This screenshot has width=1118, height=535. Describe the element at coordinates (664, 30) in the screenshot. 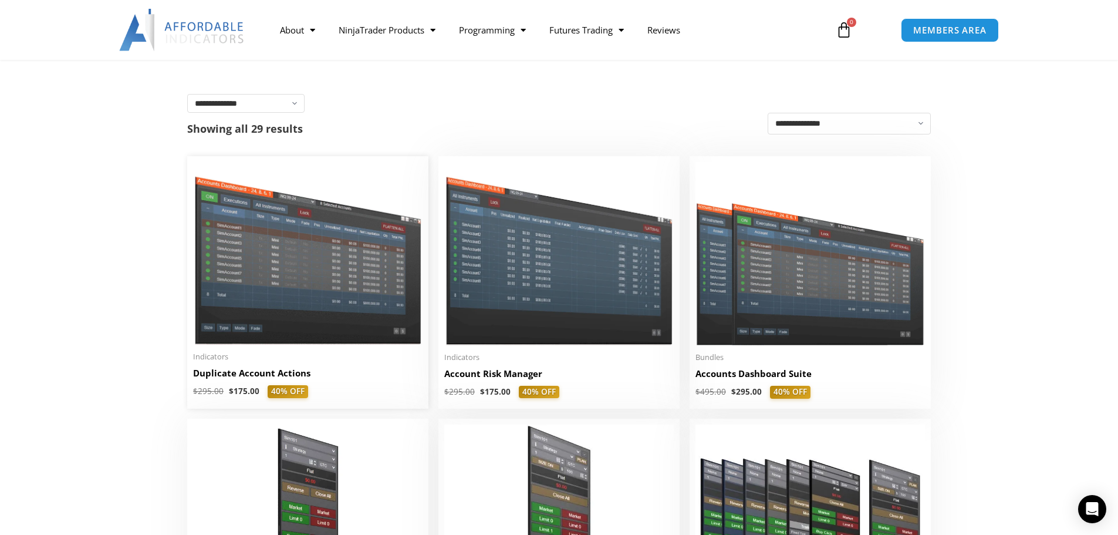

I see `a: Reviews` at that location.